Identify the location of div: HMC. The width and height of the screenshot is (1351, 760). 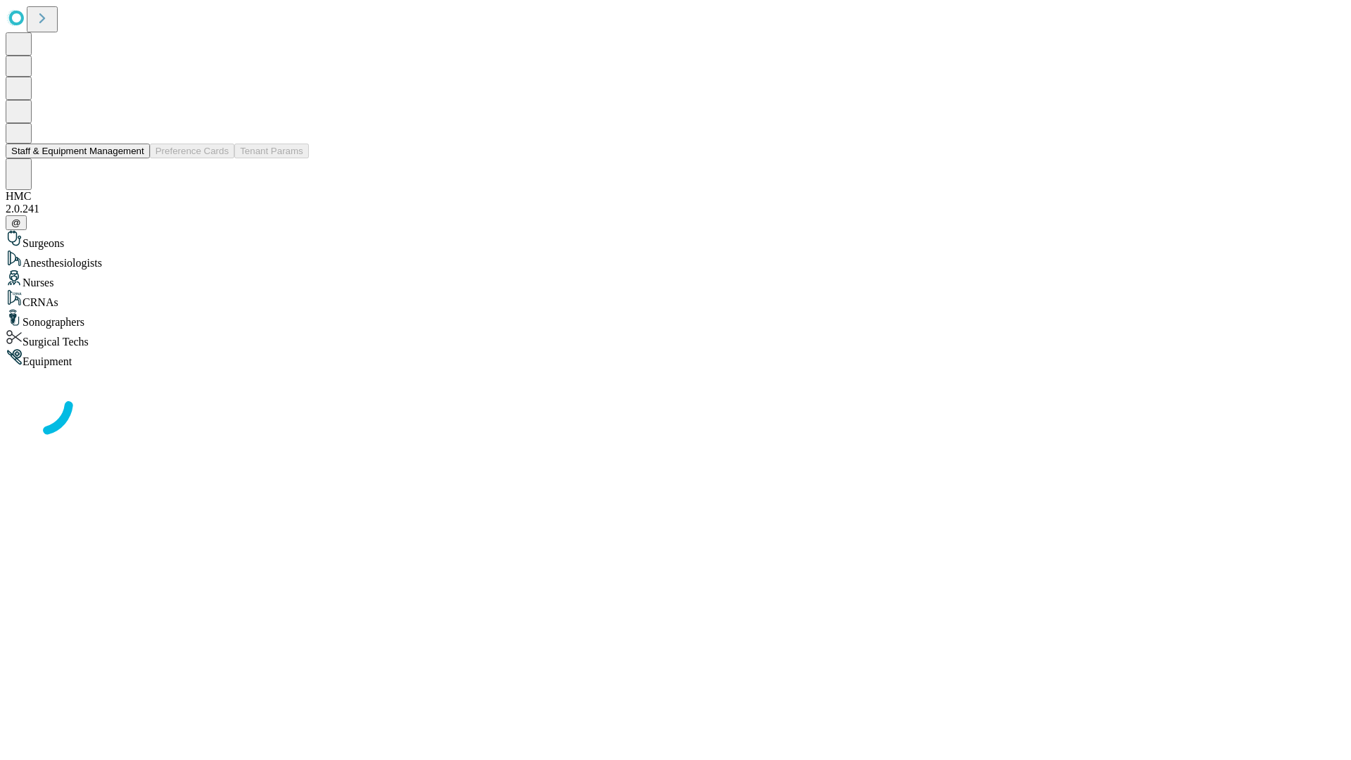
(675, 196).